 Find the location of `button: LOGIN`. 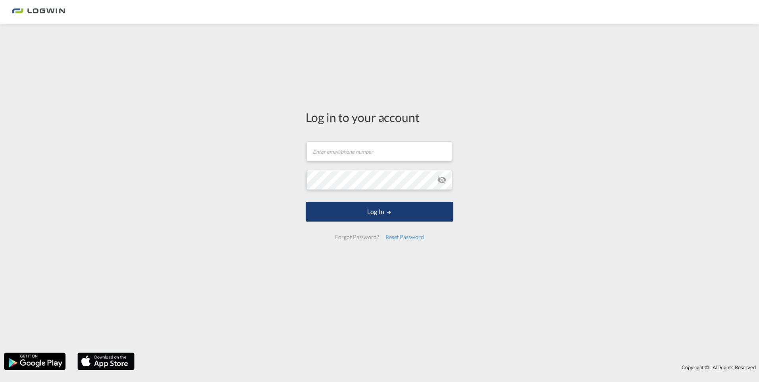

button: LOGIN is located at coordinates (379, 212).